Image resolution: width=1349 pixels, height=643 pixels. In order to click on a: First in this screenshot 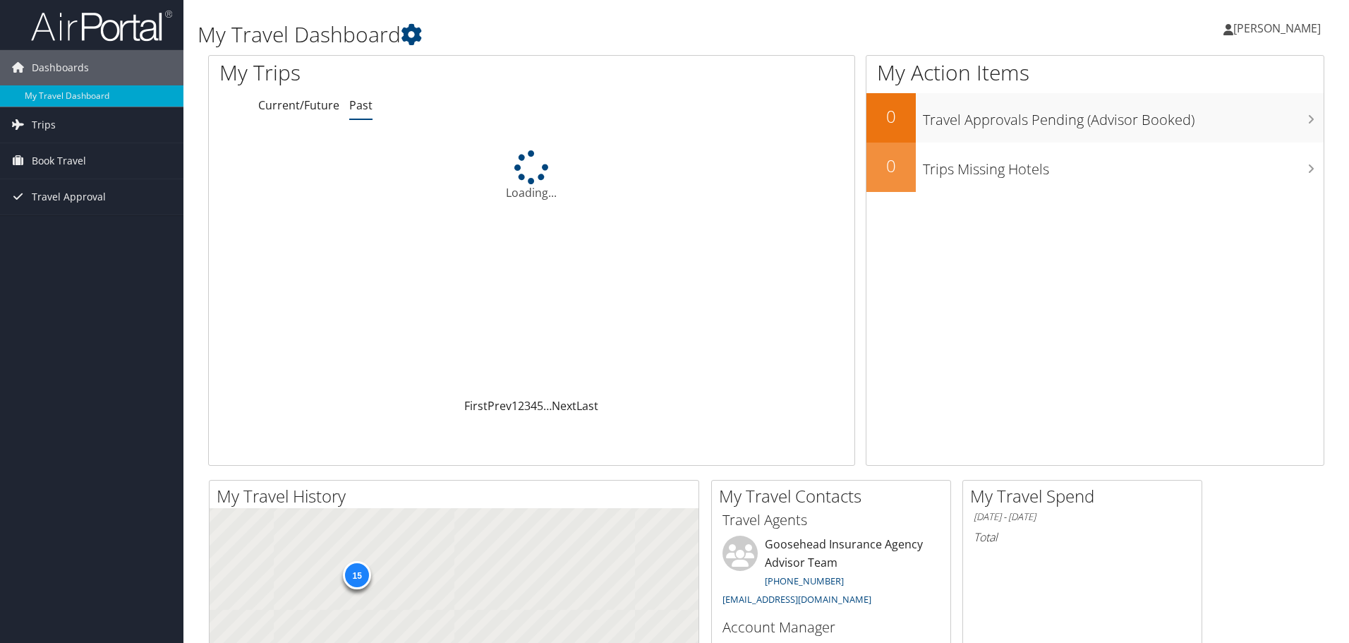, I will do `click(476, 406)`.